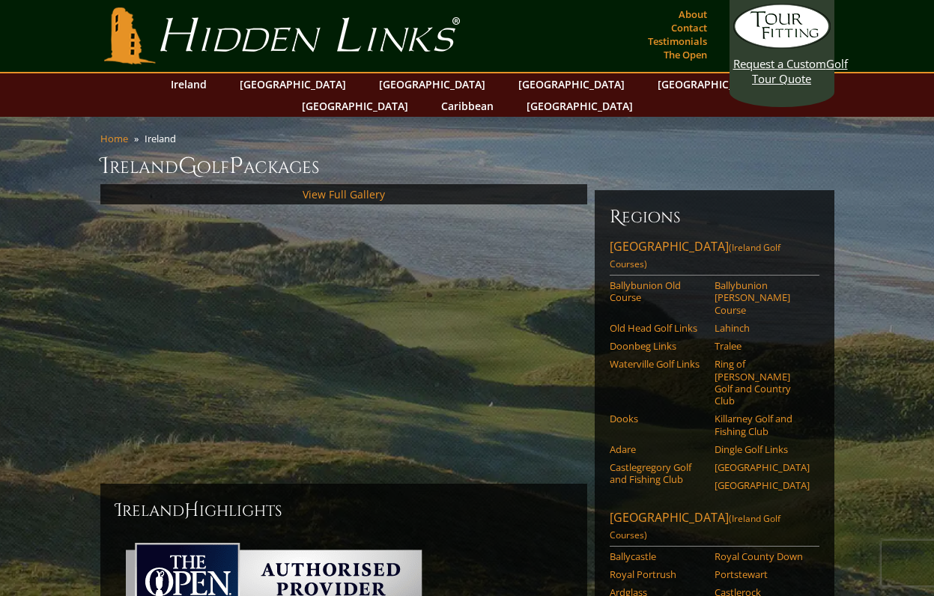 This screenshot has height=596, width=934. I want to click on a: Ballycastle, so click(657, 557).